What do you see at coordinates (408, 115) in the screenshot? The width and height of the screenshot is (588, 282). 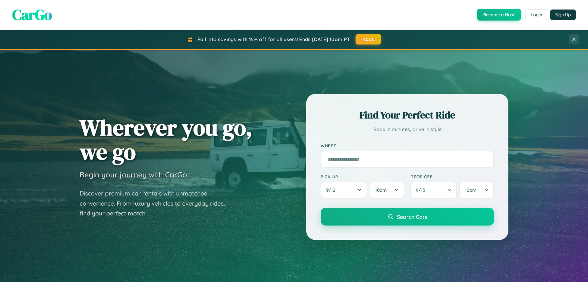 I see `h2: Find Your Perfect Ride` at bounding box center [408, 115].